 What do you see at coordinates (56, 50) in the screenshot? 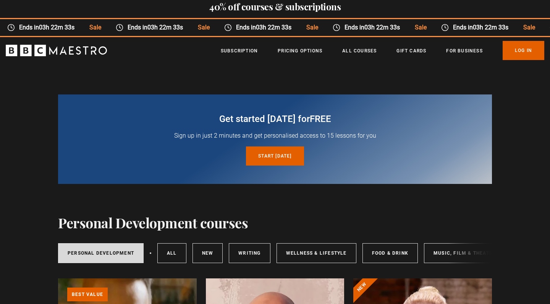
I see `svg: BBC Maestro` at bounding box center [56, 50].